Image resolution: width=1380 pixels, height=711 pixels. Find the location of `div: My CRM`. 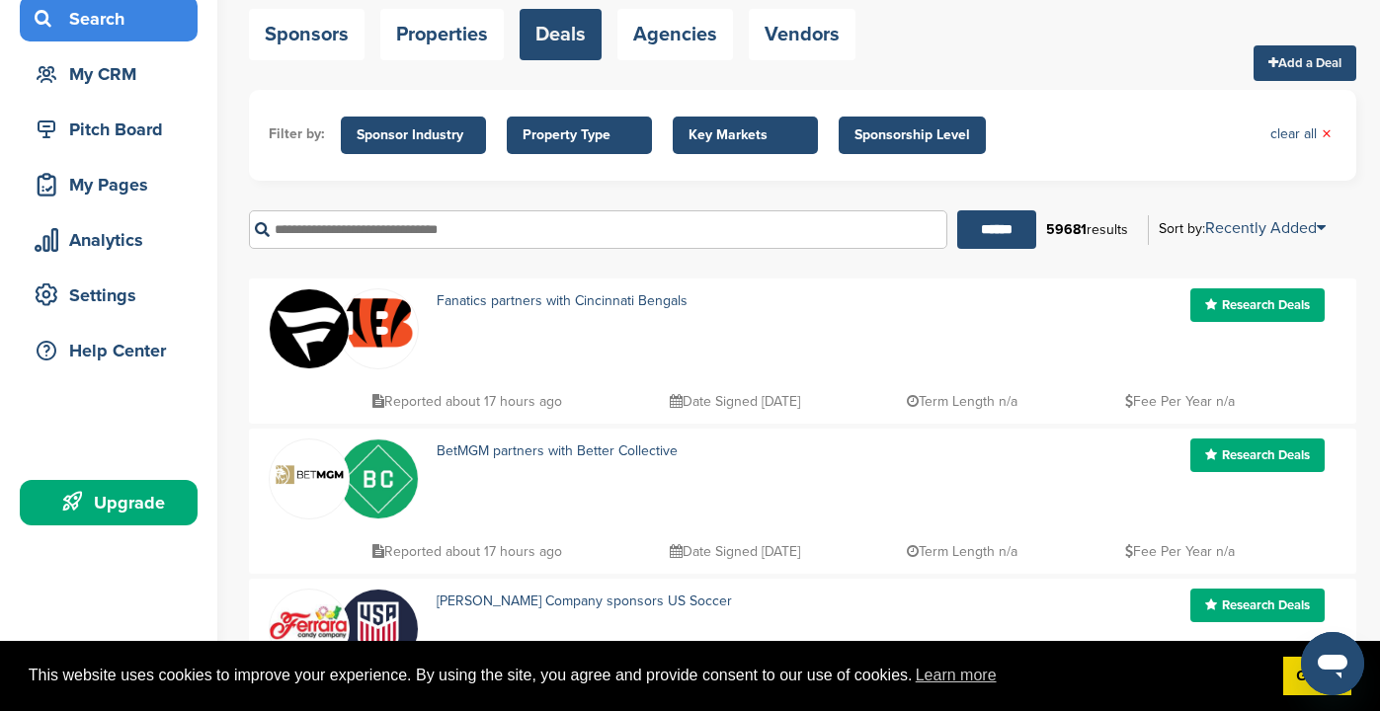

div: My CRM is located at coordinates (114, 74).